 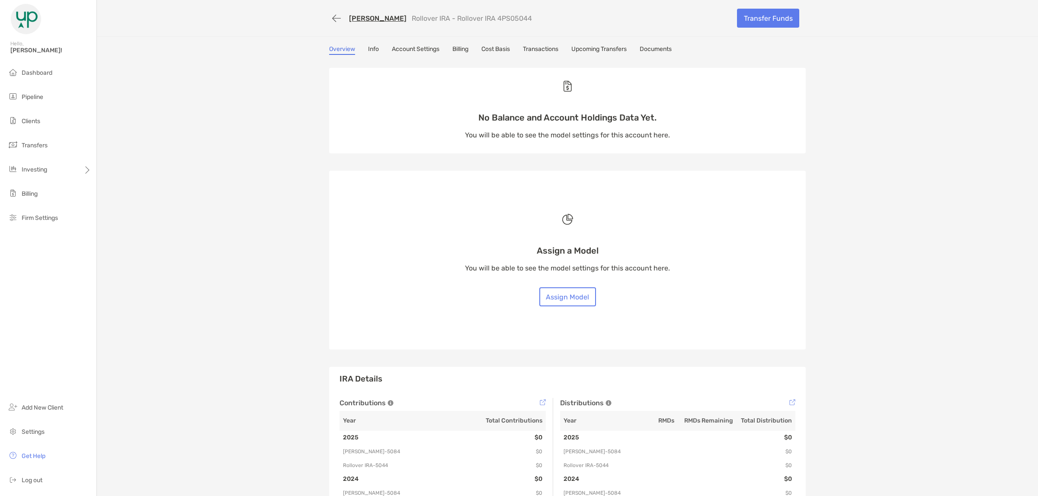 I want to click on a: Account Settings, so click(x=416, y=50).